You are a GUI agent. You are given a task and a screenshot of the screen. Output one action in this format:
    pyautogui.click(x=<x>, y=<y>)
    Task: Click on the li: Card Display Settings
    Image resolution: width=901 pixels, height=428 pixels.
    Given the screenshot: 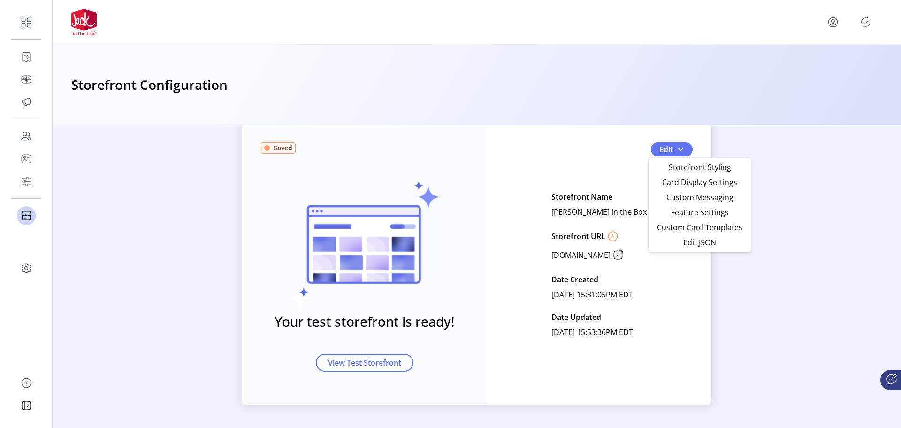 What is the action you would take?
    pyautogui.click(x=700, y=182)
    